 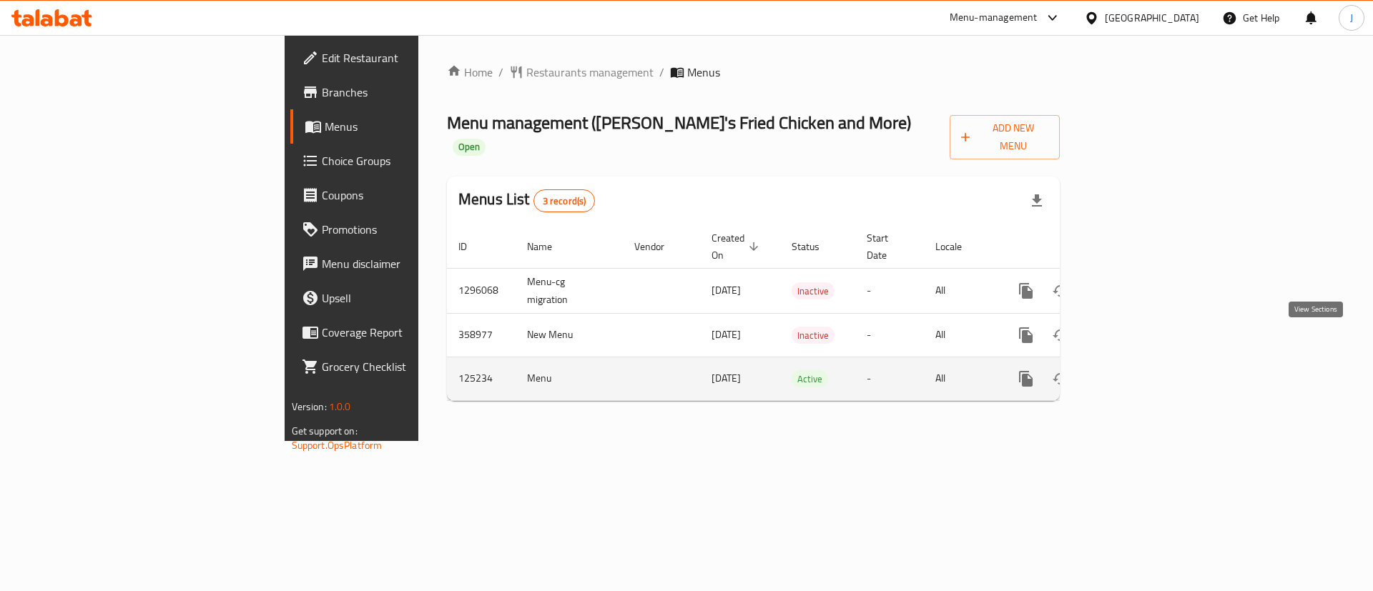 What do you see at coordinates (402, 230) in the screenshot?
I see `a: Promotions` at bounding box center [402, 230].